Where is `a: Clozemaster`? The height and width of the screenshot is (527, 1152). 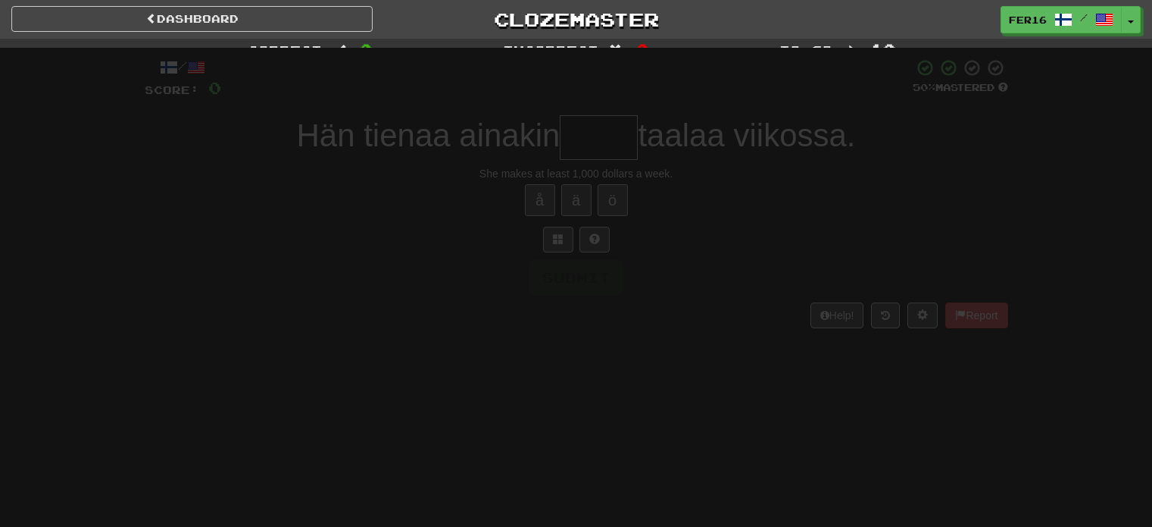
a: Clozemaster is located at coordinates (576, 19).